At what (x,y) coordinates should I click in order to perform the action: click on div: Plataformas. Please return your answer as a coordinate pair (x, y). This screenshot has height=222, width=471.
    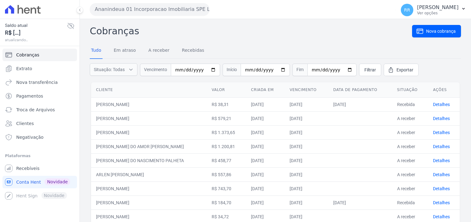
    Looking at the image, I should click on (40, 156).